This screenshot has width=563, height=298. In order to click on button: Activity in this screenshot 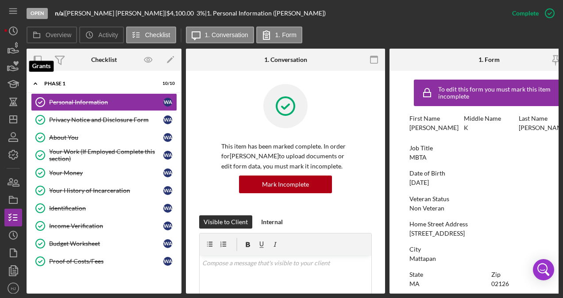, I will do `click(101, 35)`.